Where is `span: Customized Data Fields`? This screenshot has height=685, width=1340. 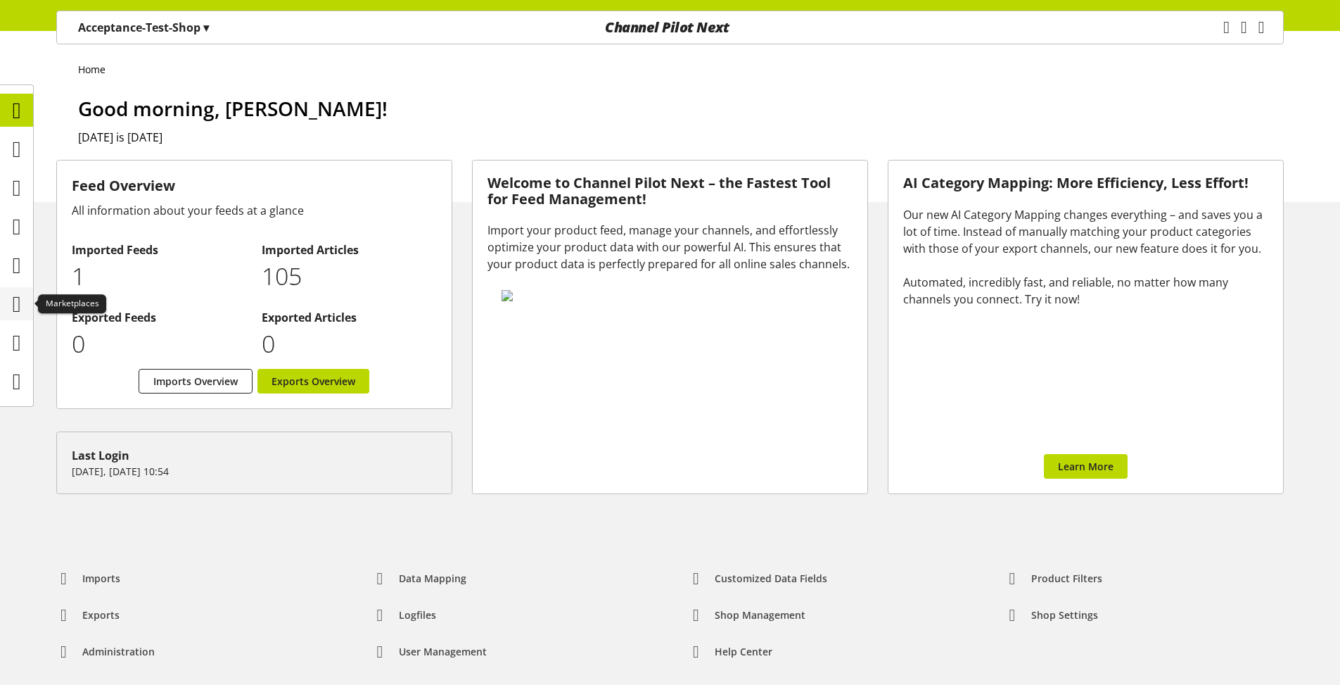
span: Customized Data Fields is located at coordinates (771, 578).